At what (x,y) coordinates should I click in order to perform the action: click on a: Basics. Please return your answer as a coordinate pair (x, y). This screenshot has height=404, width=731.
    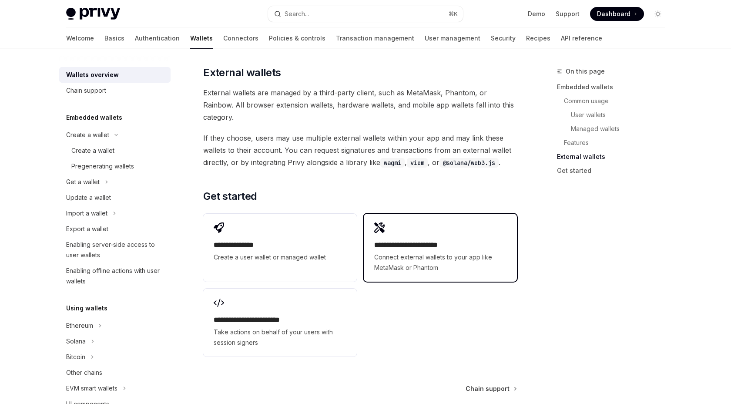
    Looking at the image, I should click on (114, 38).